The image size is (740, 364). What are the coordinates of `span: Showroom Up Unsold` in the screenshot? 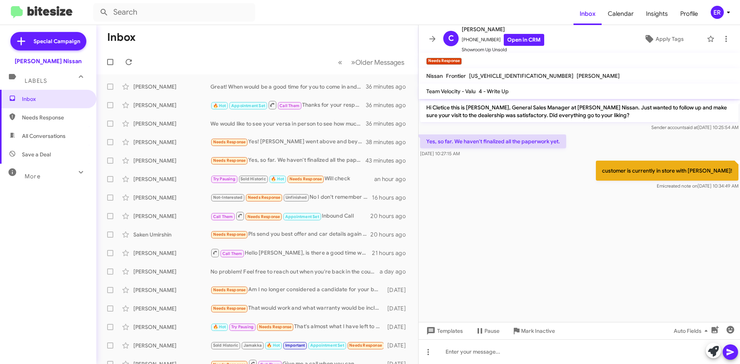 It's located at (503, 50).